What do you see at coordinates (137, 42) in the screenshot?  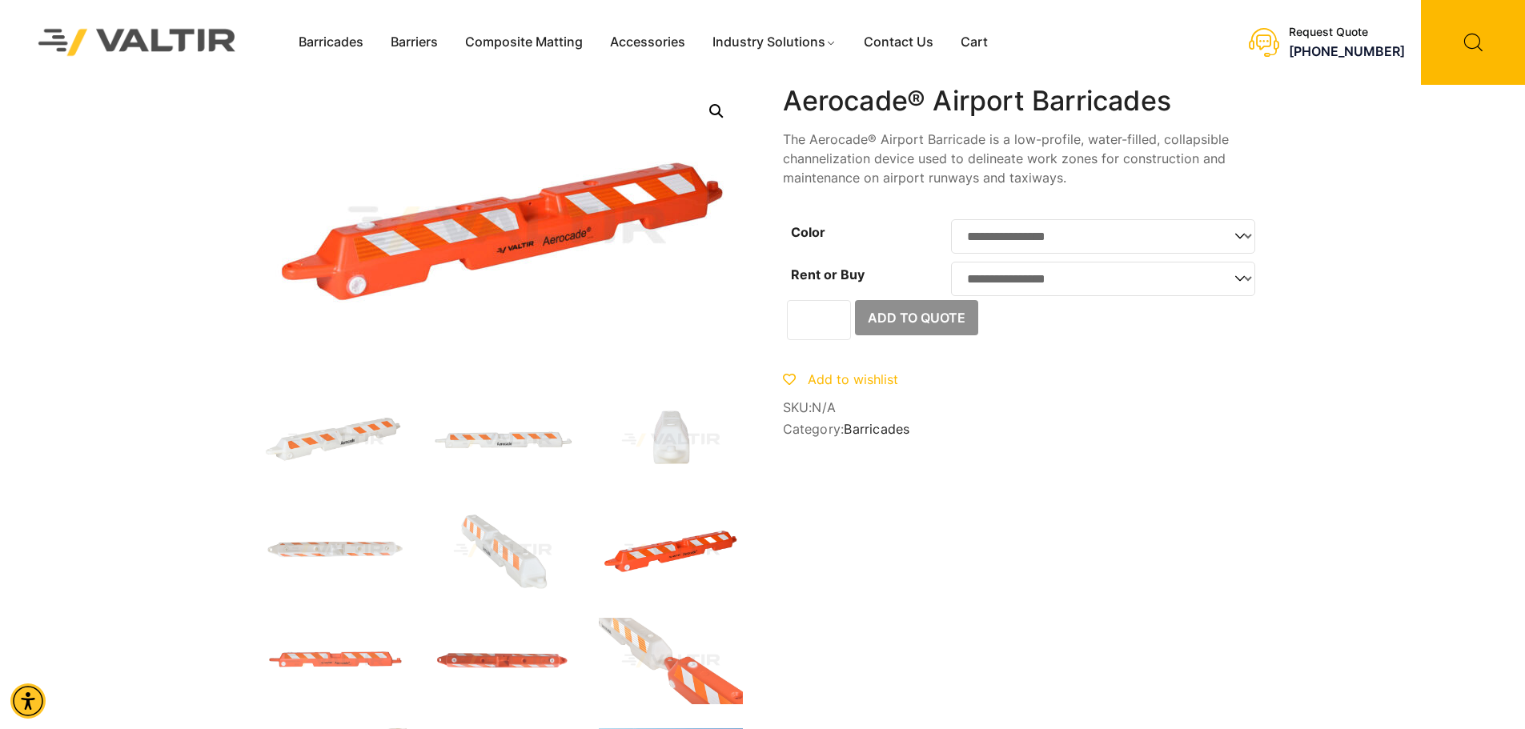 I see `img: Valtir Rentals` at bounding box center [137, 42].